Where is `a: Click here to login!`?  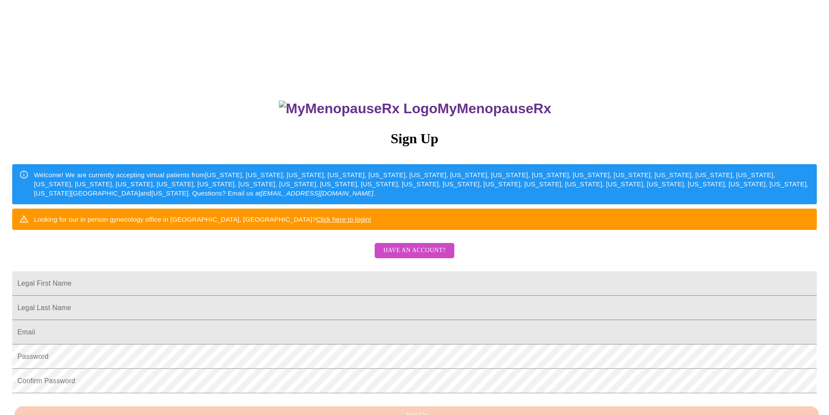
a: Click here to login! is located at coordinates (343, 219).